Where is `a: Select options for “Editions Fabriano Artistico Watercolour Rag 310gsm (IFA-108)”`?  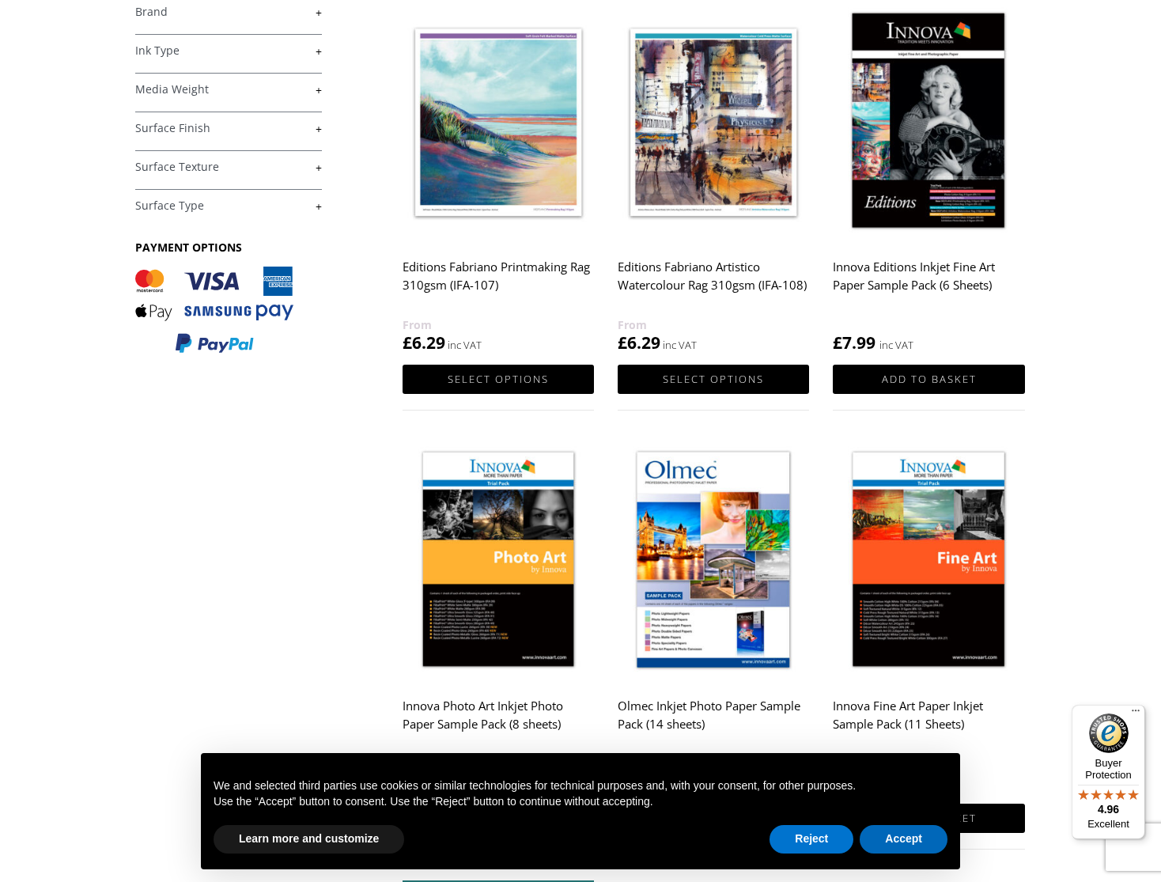 a: Select options for “Editions Fabriano Artistico Watercolour Rag 310gsm (IFA-108)” is located at coordinates (713, 379).